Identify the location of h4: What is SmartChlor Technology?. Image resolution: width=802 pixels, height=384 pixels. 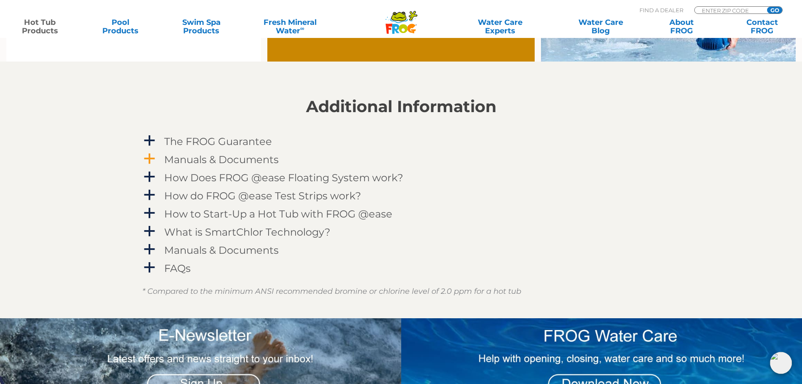
(247, 232).